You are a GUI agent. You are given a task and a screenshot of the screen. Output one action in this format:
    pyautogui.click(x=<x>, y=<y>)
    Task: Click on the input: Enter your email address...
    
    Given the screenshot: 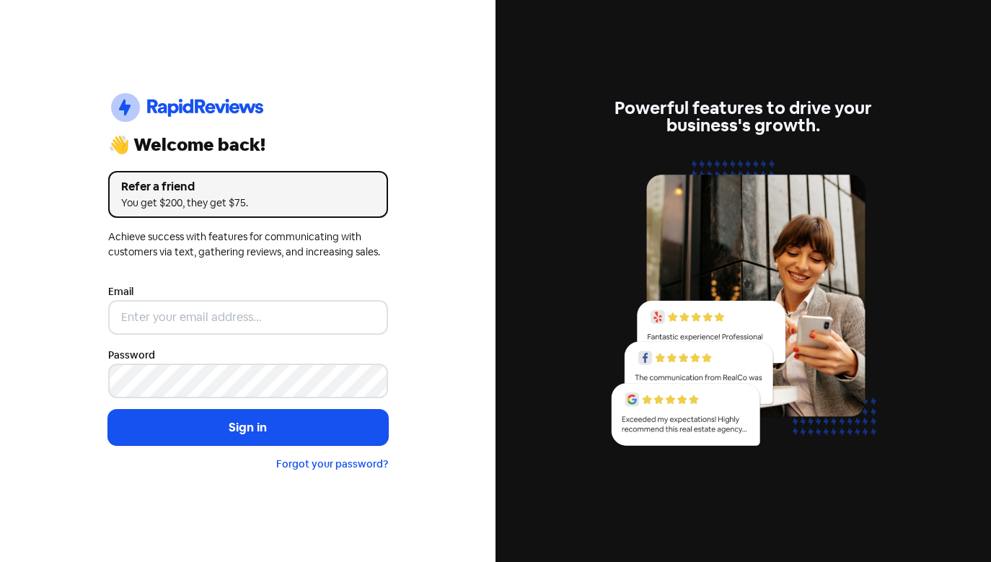 What is the action you would take?
    pyautogui.click(x=248, y=317)
    